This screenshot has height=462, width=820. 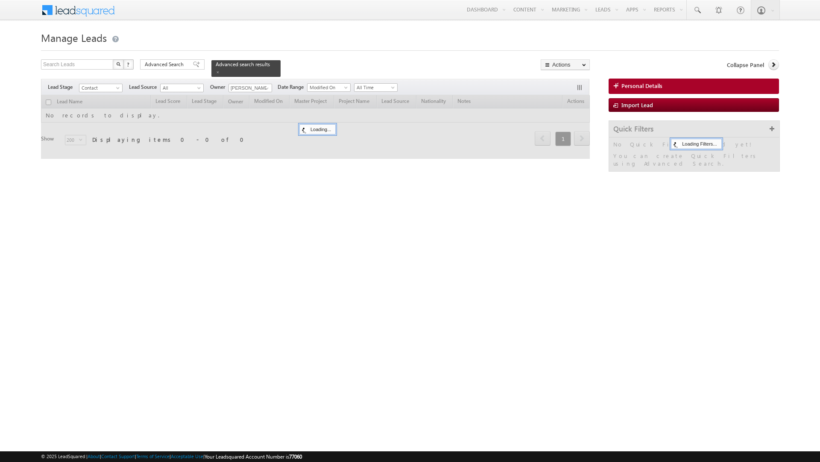 What do you see at coordinates (266, 88) in the screenshot?
I see `a: Show All Items` at bounding box center [266, 88].